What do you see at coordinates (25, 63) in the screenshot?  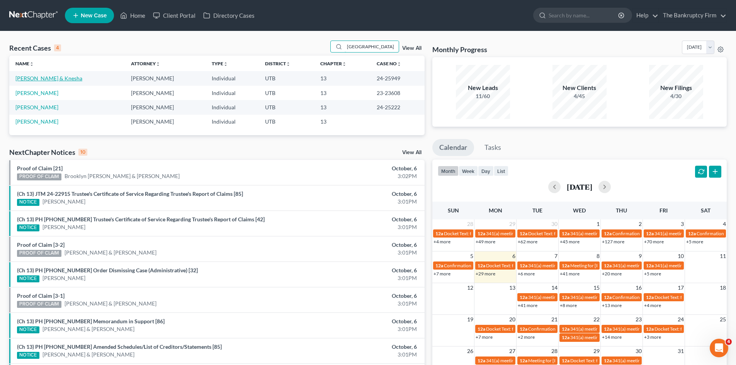 I see `a: Nameunfold_more` at bounding box center [25, 63].